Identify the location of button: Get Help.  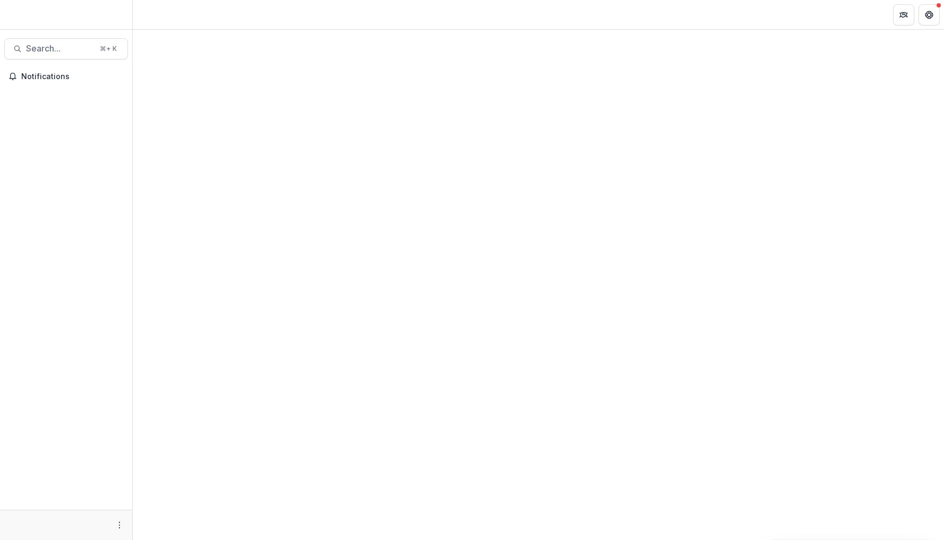
(929, 15).